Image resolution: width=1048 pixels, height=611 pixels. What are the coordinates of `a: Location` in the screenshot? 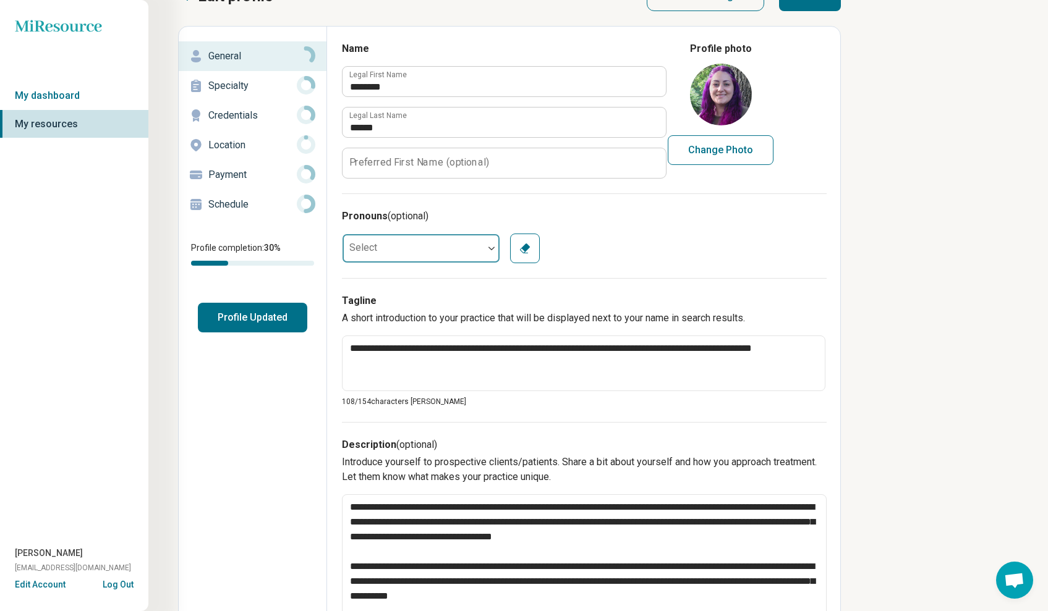 It's located at (252, 145).